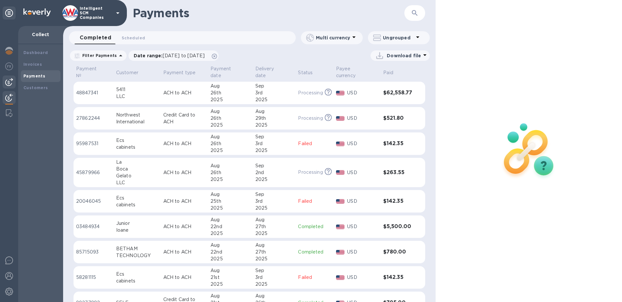  What do you see at coordinates (137, 249) in the screenshot?
I see `div: BETHAM` at bounding box center [137, 249].